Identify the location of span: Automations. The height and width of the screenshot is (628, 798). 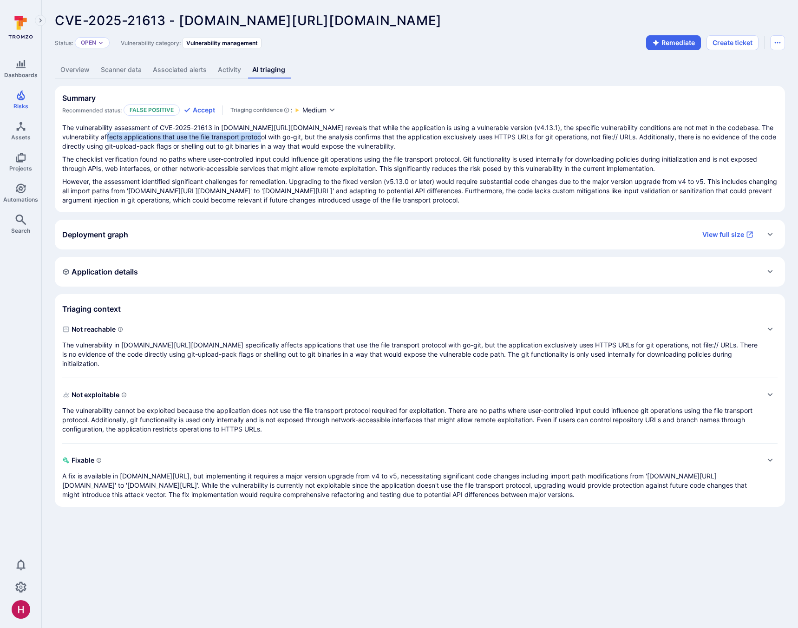
(20, 199).